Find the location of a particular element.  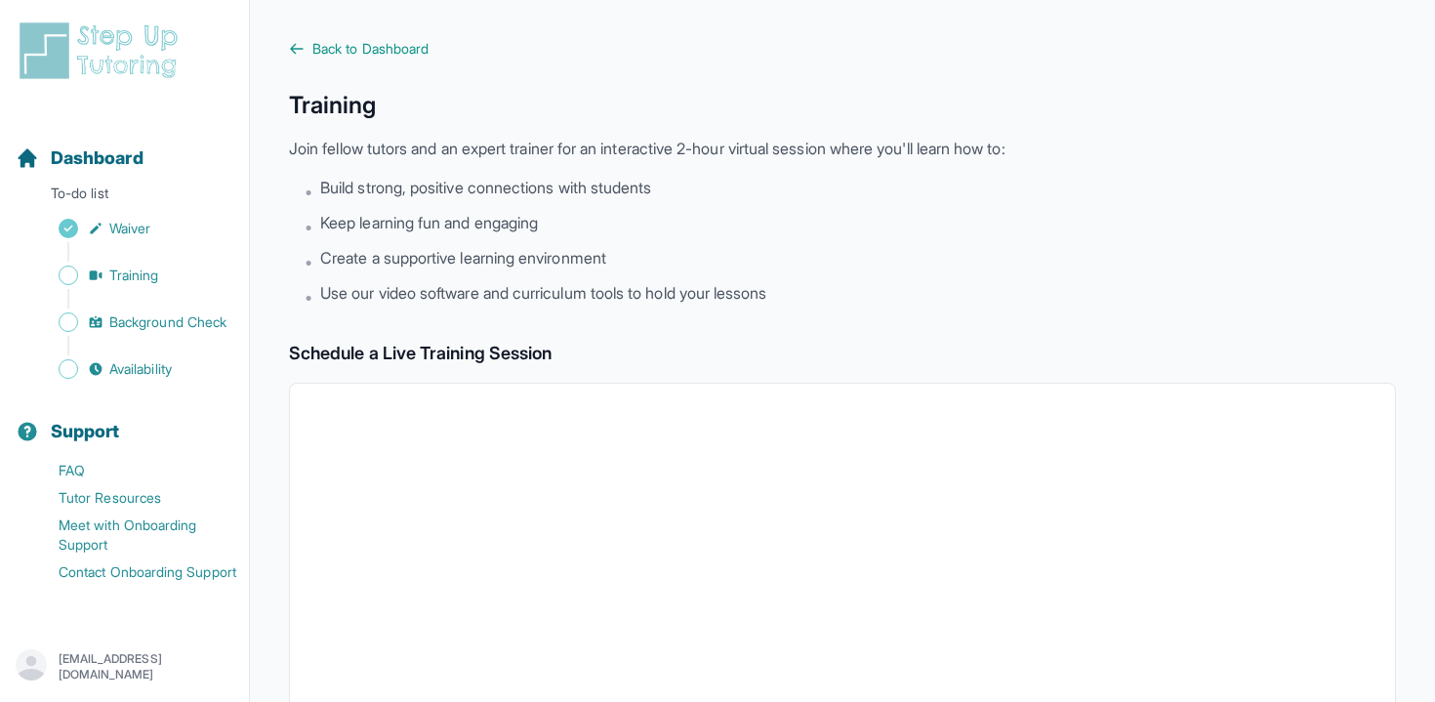

span: Use our video software and curriculum tools to hold your lessons is located at coordinates (543, 293).